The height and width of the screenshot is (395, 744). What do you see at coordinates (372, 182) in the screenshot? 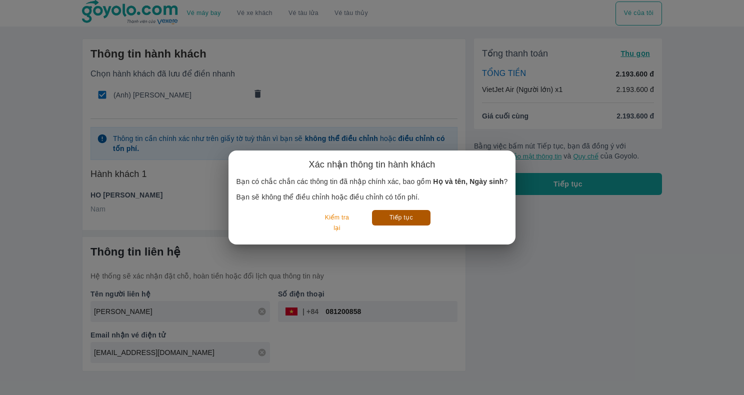
I see `p: Bạn có chắc chắn các thông tin đã nhập chính xác, bao gồm ?` at bounding box center [372, 182].